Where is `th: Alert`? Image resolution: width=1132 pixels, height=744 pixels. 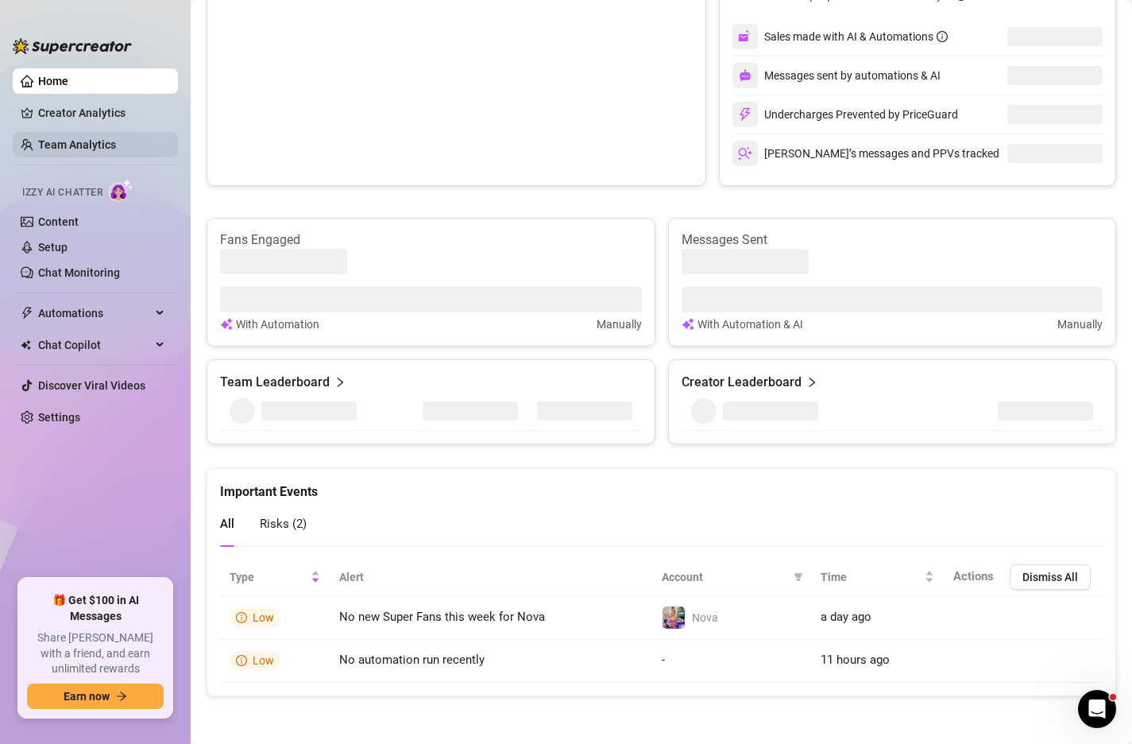
th: Alert is located at coordinates (491, 577).